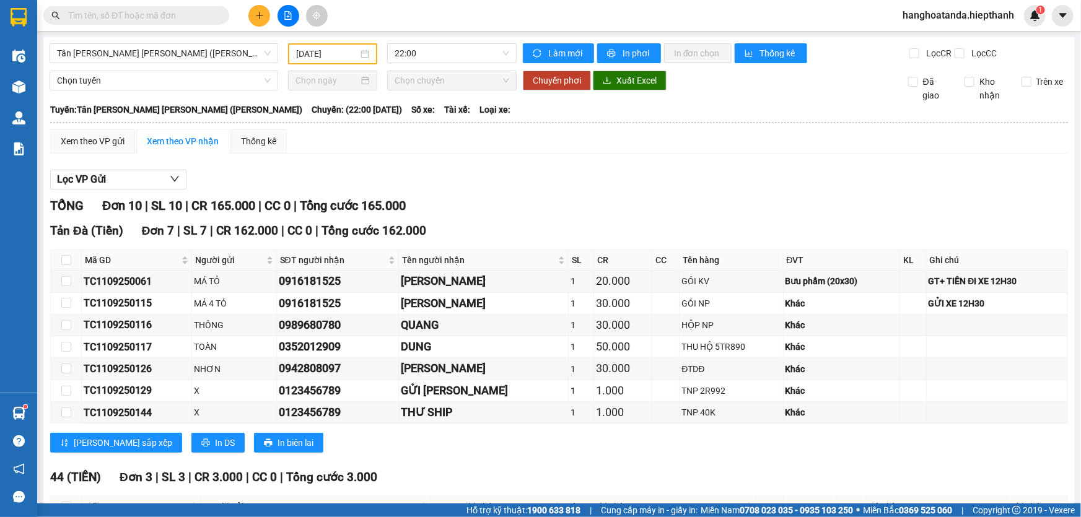  Describe the element at coordinates (338, 391) in the screenshot. I see `td: 0123456789` at that location.